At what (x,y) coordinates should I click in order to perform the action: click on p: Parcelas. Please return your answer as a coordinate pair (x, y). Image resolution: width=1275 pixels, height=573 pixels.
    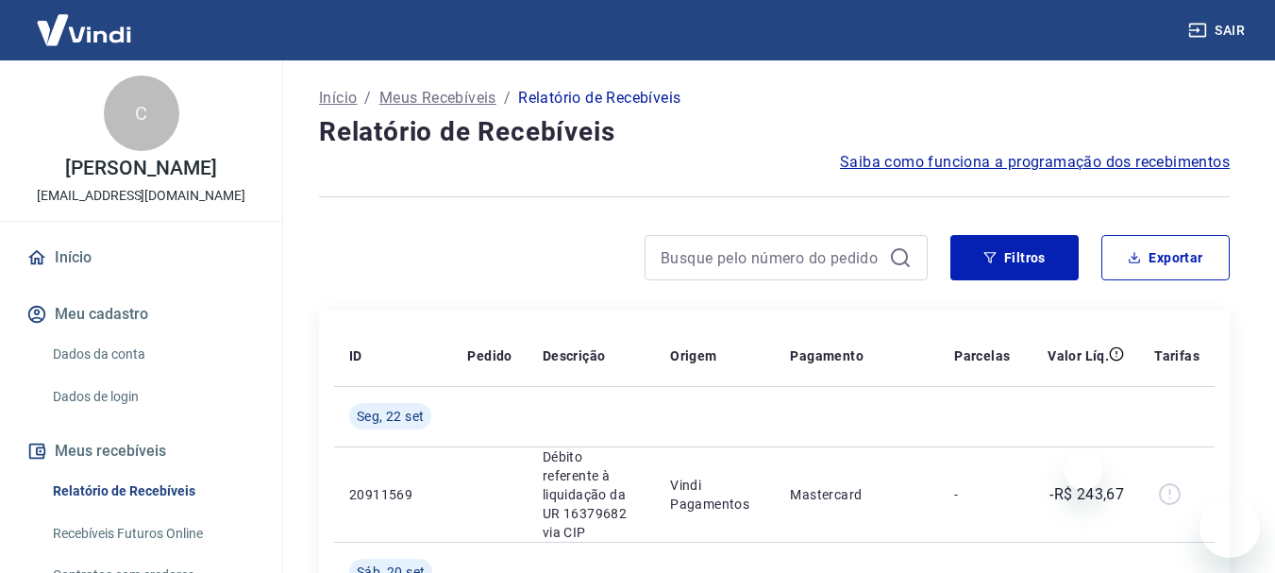
    Looking at the image, I should click on (982, 356).